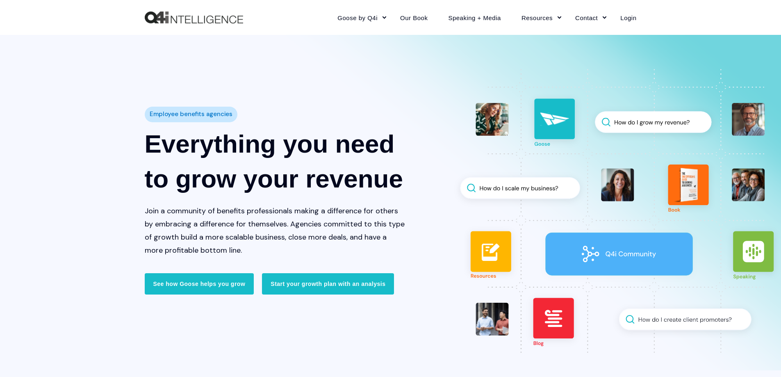  What do you see at coordinates (191, 114) in the screenshot?
I see `span: Employee benefits agencies` at bounding box center [191, 114].